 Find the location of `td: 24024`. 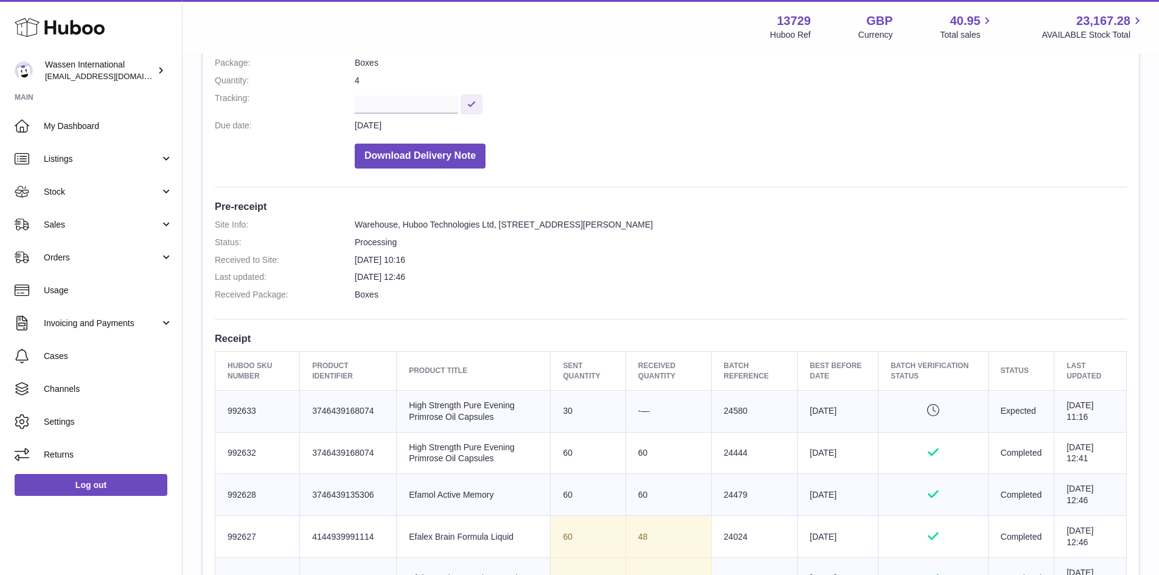

td: 24024 is located at coordinates (754, 537).